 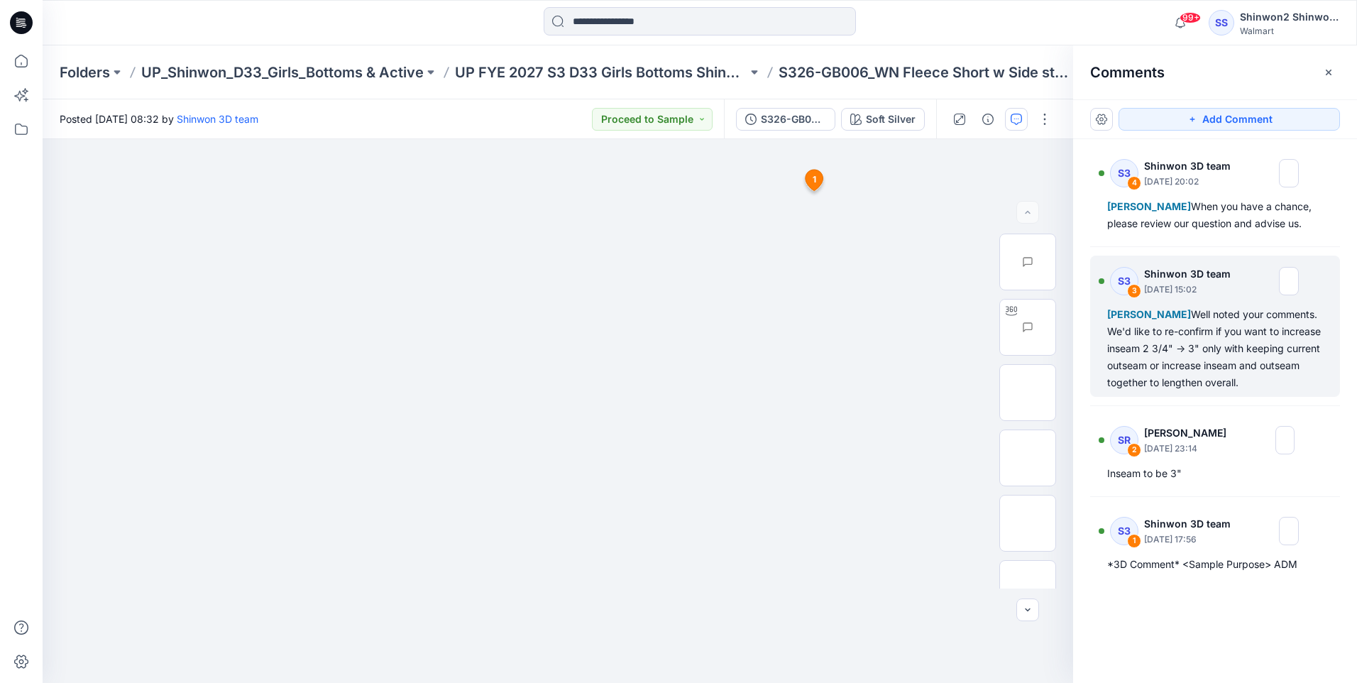 What do you see at coordinates (1289, 31) in the screenshot?
I see `div: Walmart` at bounding box center [1289, 31].